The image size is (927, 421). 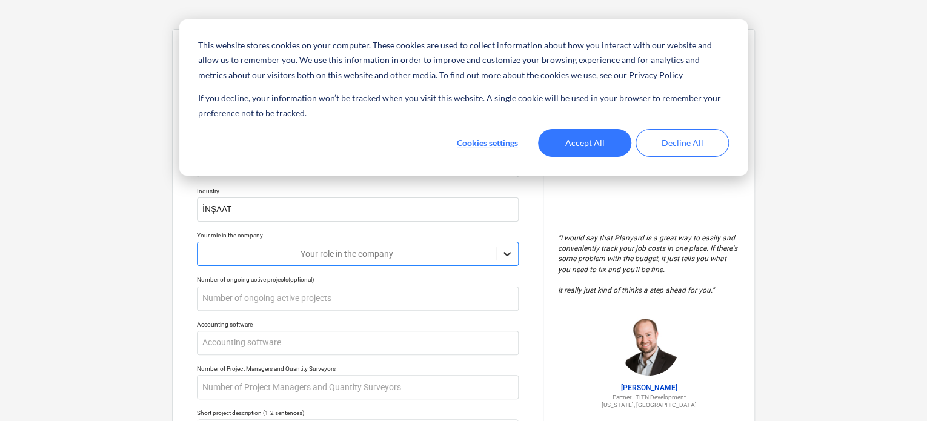 What do you see at coordinates (357, 368) in the screenshot?
I see `div: Number of Project Managers and Quantity Surveyors` at bounding box center [357, 368].